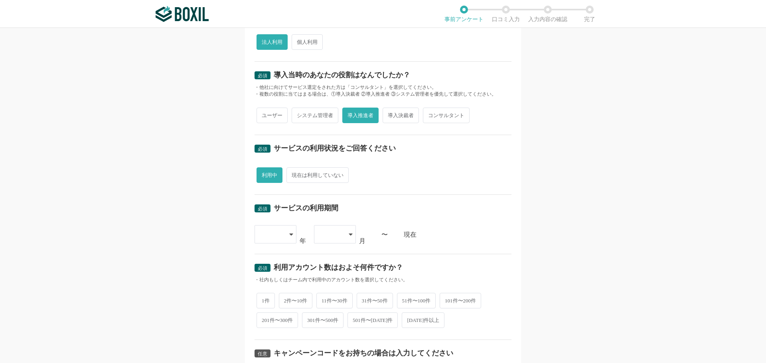  Describe the element at coordinates (416, 301) in the screenshot. I see `span: 51件〜100件` at that location.